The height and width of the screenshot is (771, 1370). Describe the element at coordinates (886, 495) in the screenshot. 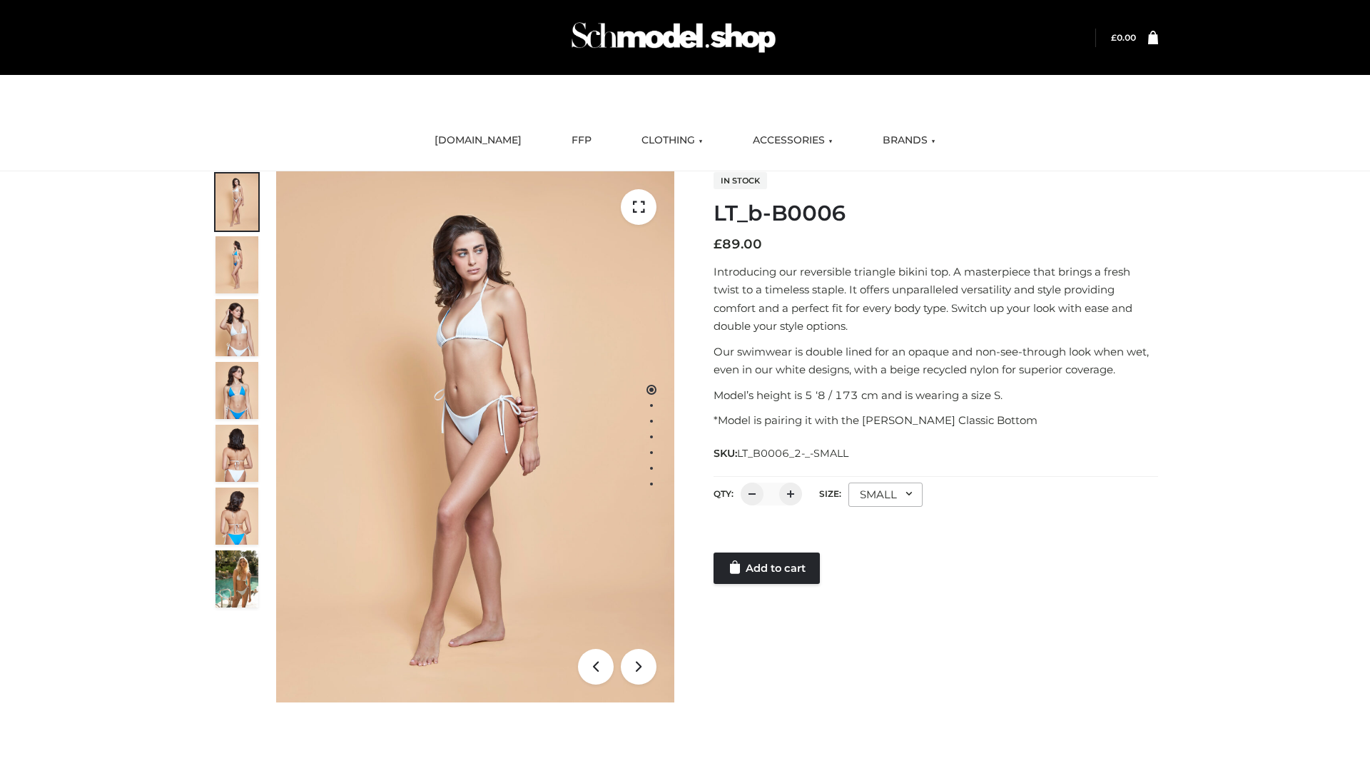

I see `div: SMALL` at that location.